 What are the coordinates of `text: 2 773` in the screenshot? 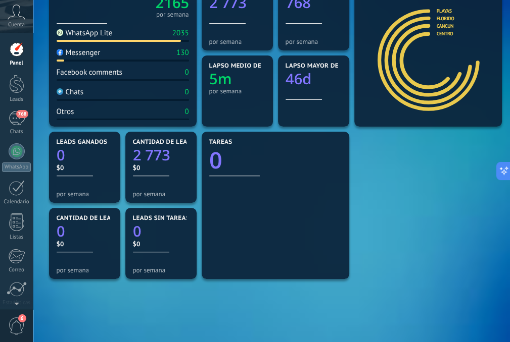 It's located at (151, 155).